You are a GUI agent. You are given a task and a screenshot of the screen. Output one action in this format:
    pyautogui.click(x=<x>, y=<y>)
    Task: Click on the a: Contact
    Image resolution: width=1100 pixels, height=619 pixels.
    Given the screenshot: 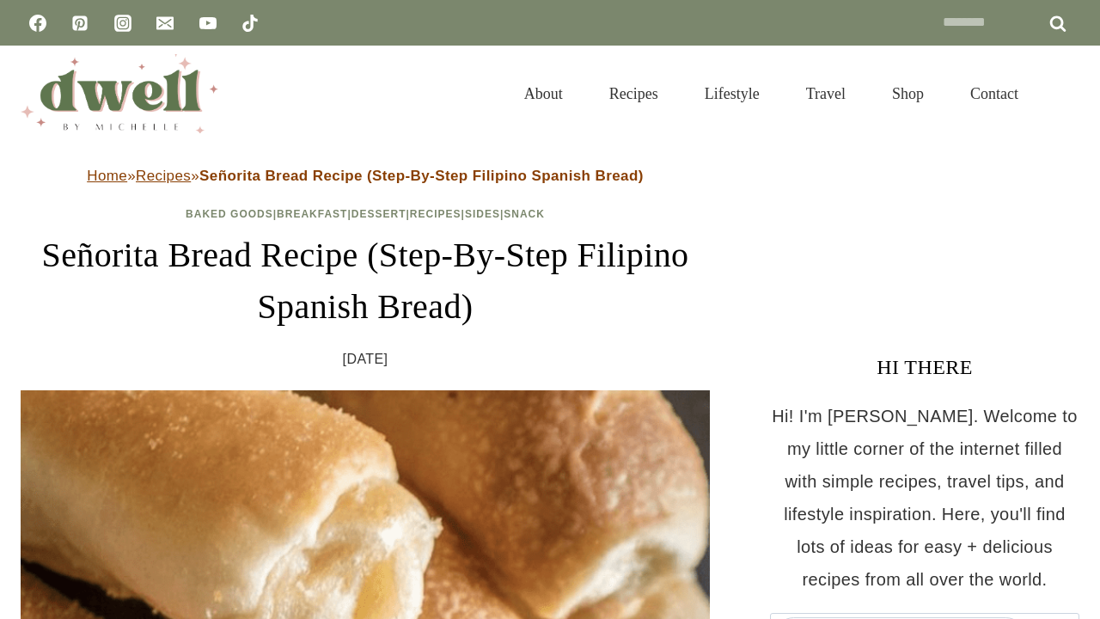 What is the action you would take?
    pyautogui.click(x=995, y=94)
    